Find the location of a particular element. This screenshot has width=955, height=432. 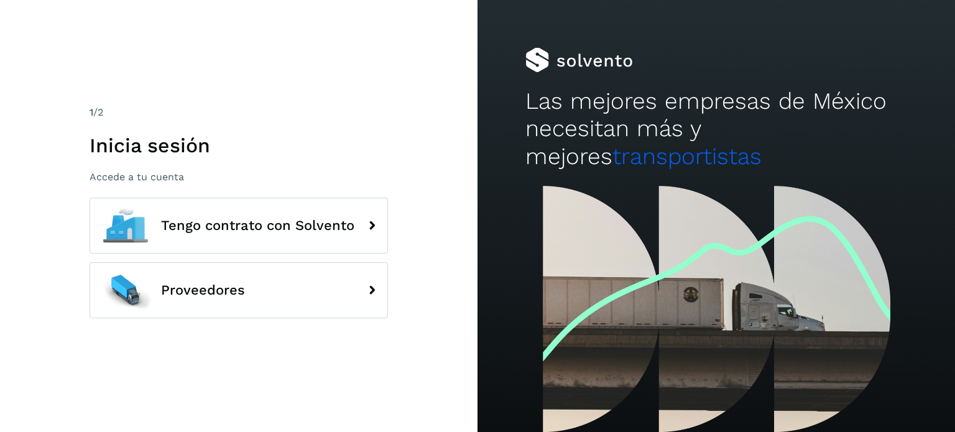

div: /2 is located at coordinates (239, 113).